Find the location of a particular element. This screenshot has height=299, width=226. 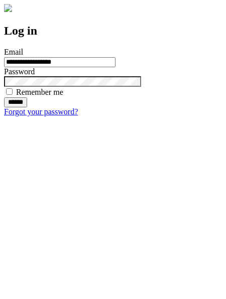

h2: Log in is located at coordinates (113, 31).